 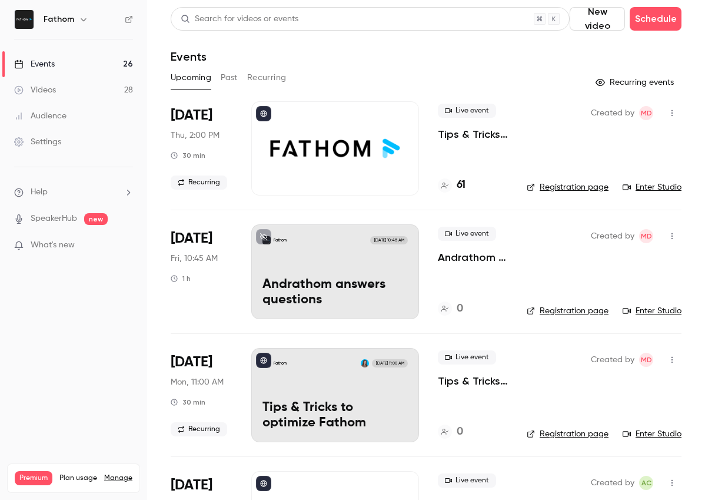 I want to click on span: Help, so click(x=39, y=192).